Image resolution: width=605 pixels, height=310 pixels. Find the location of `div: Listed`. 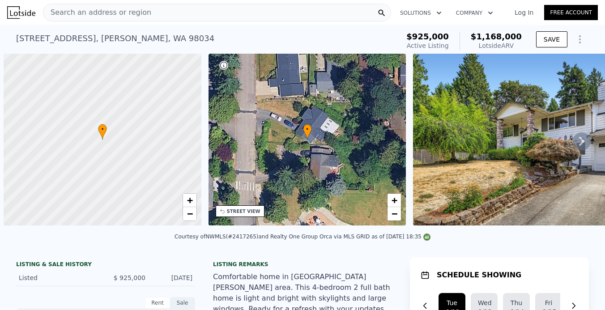

div: Listed is located at coordinates (59, 278).